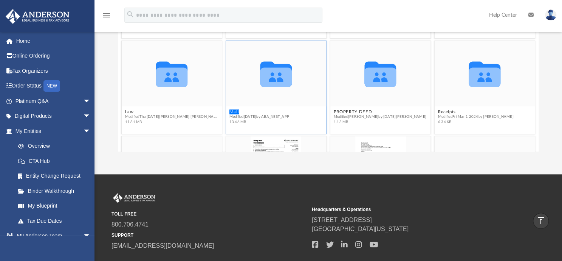 This screenshot has width=562, height=261. I want to click on span: 11.81 MB, so click(172, 121).